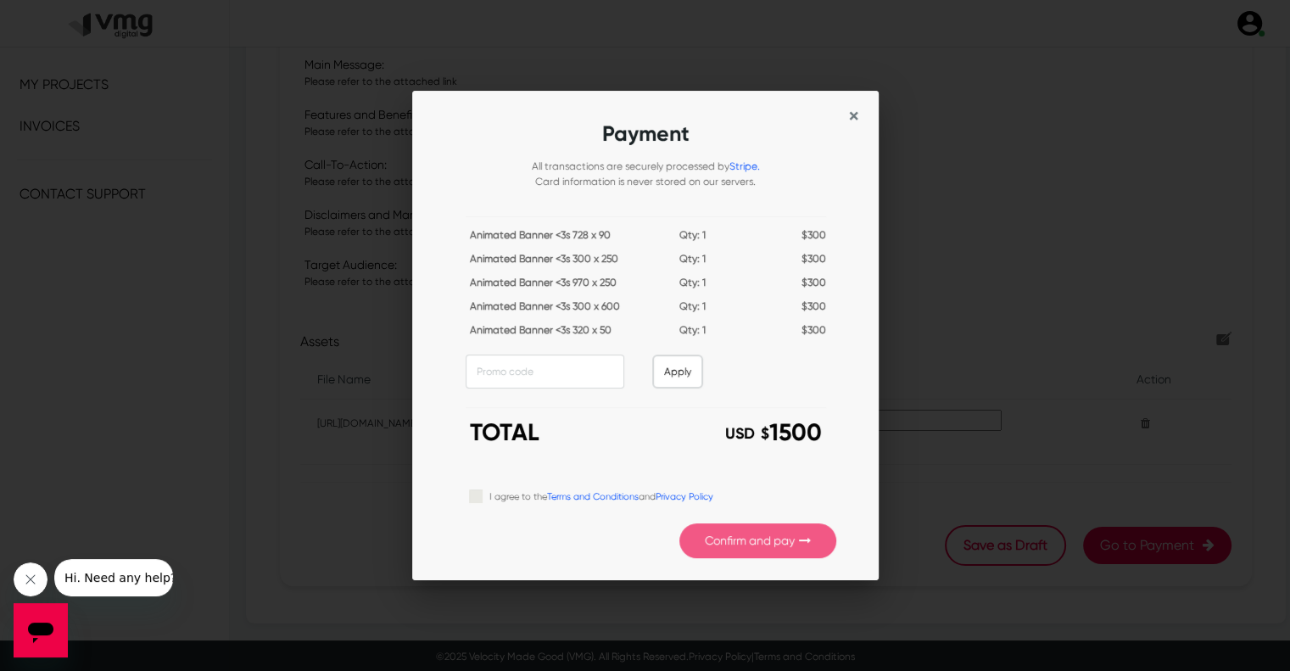 The height and width of the screenshot is (671, 1290). Describe the element at coordinates (739, 432) in the screenshot. I see `h3: 1500` at that location.